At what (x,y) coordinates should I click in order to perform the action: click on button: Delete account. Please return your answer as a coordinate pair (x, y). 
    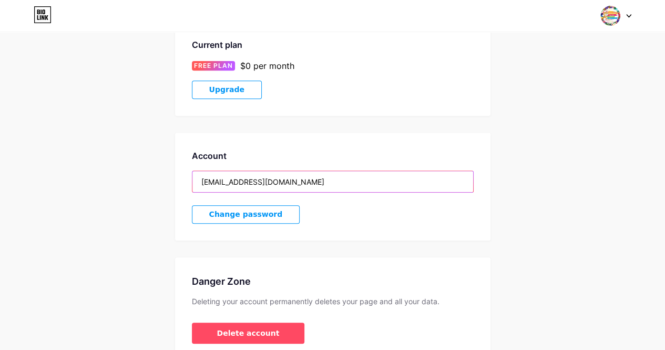
    Looking at the image, I should click on (248, 333).